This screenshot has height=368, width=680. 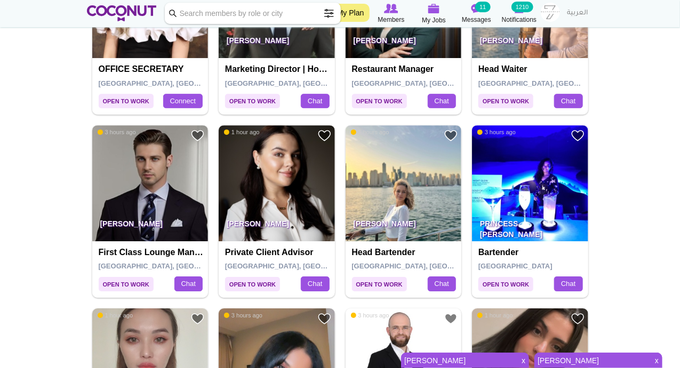 I want to click on small: 1210, so click(x=522, y=7).